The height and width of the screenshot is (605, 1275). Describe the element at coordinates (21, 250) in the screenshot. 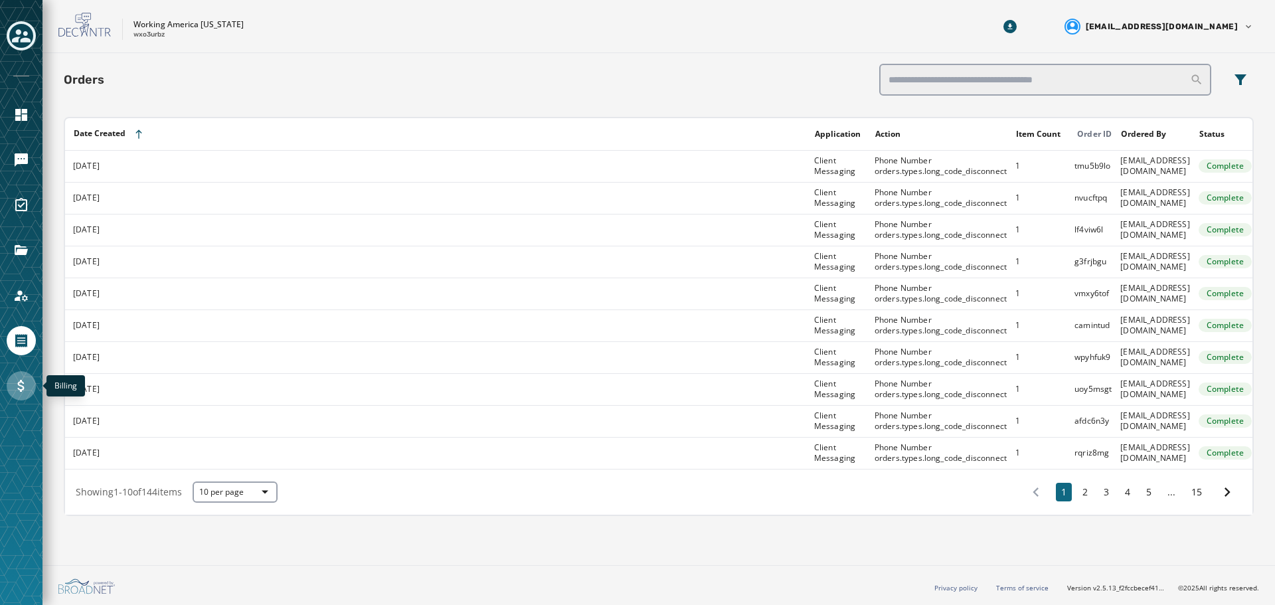

I see `a: Navigate to Files` at that location.